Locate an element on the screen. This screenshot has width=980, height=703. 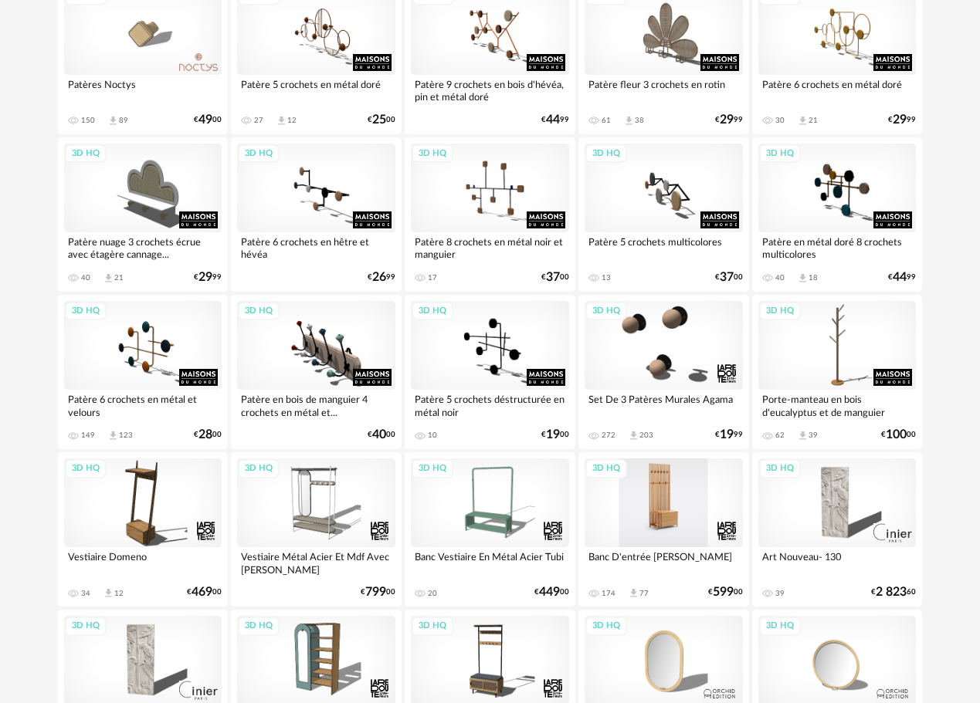
span: 100 is located at coordinates (896, 435).